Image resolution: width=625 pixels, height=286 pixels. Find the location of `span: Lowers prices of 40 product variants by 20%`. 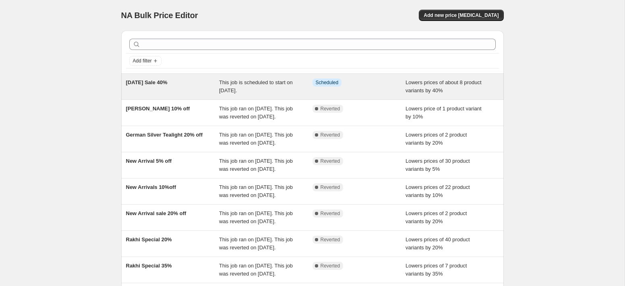

span: Lowers prices of 40 product variants by 20% is located at coordinates (438, 243).